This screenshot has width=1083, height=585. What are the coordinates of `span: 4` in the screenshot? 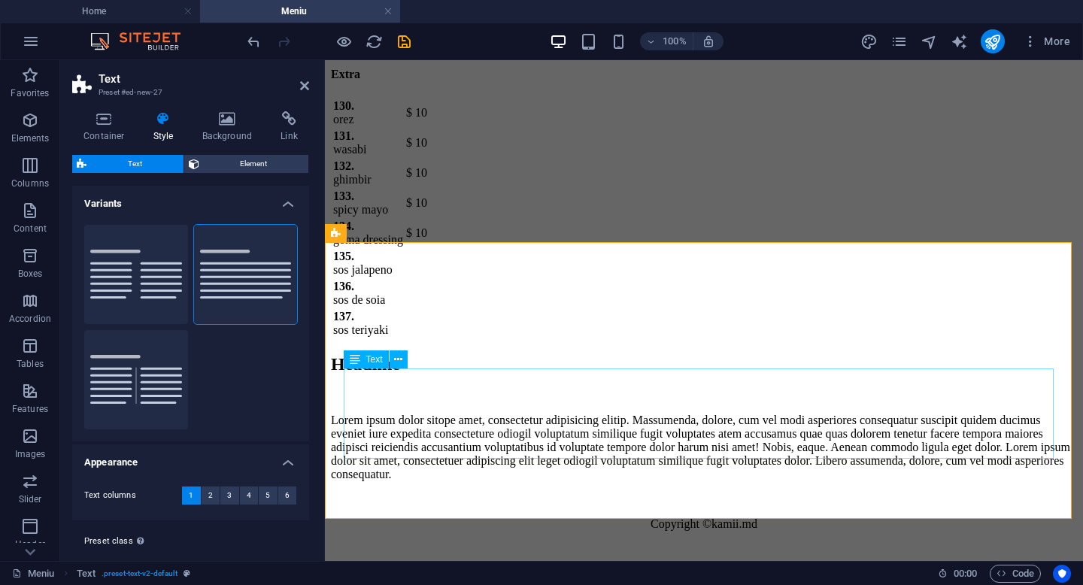 It's located at (249, 496).